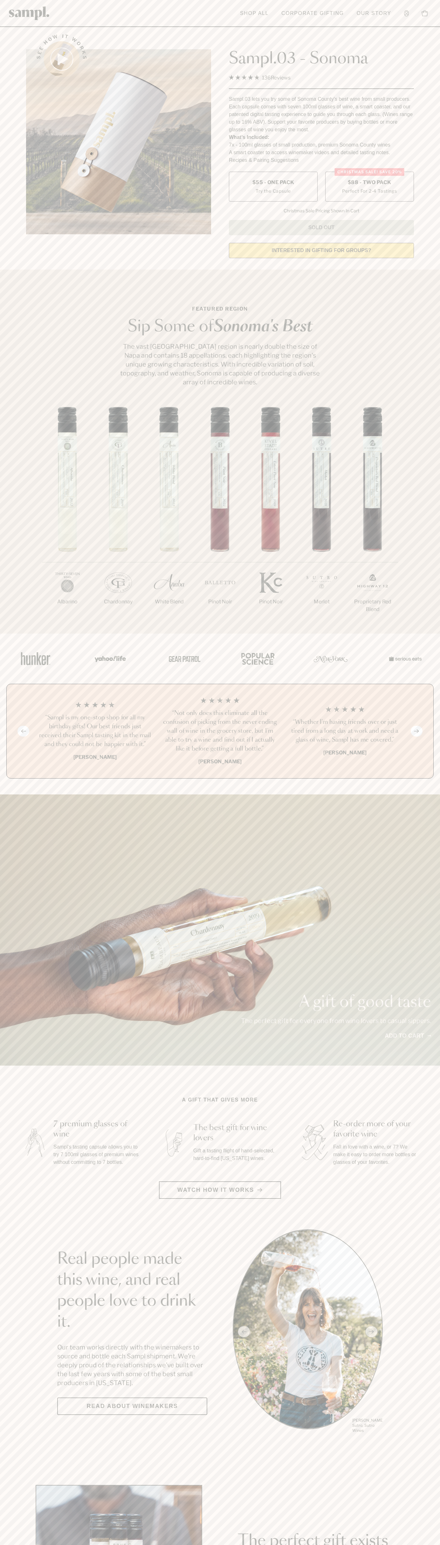 This screenshot has height=1545, width=440. What do you see at coordinates (273, 191) in the screenshot?
I see `small: Try the Capsule` at bounding box center [273, 191].